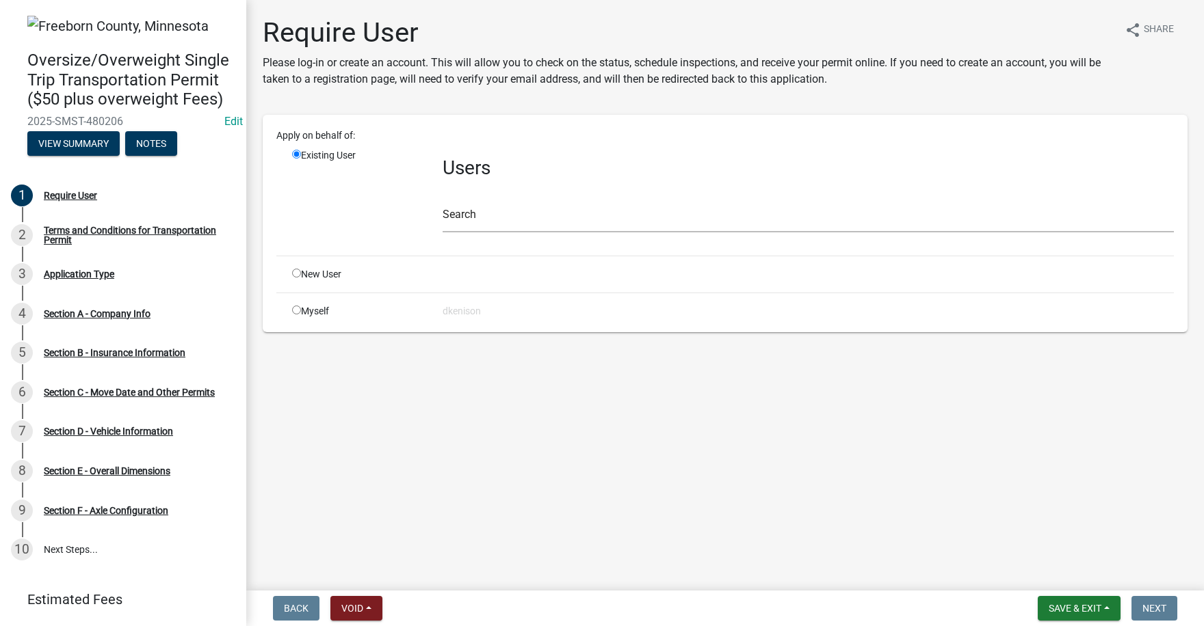  Describe the element at coordinates (22, 274) in the screenshot. I see `div: 3` at that location.